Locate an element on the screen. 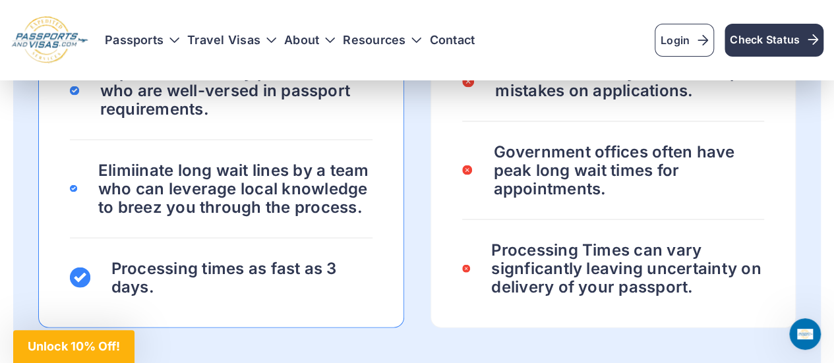 The width and height of the screenshot is (834, 363). span: Unlock 10% Off! is located at coordinates (74, 346).